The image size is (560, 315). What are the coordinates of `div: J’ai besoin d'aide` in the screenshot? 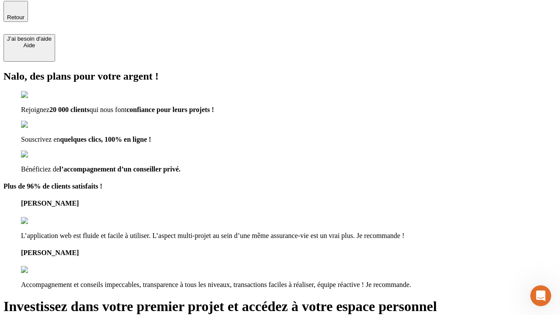 It's located at (29, 38).